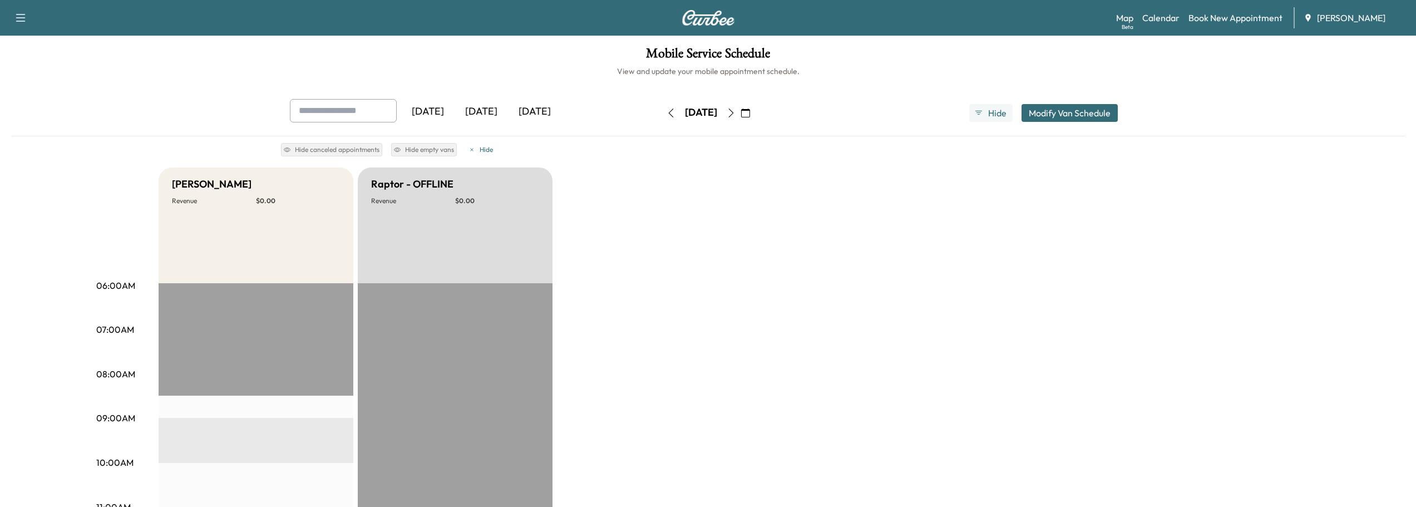 The width and height of the screenshot is (1416, 507). What do you see at coordinates (412, 184) in the screenshot?
I see `h5: Raptor - OFFLINE` at bounding box center [412, 184].